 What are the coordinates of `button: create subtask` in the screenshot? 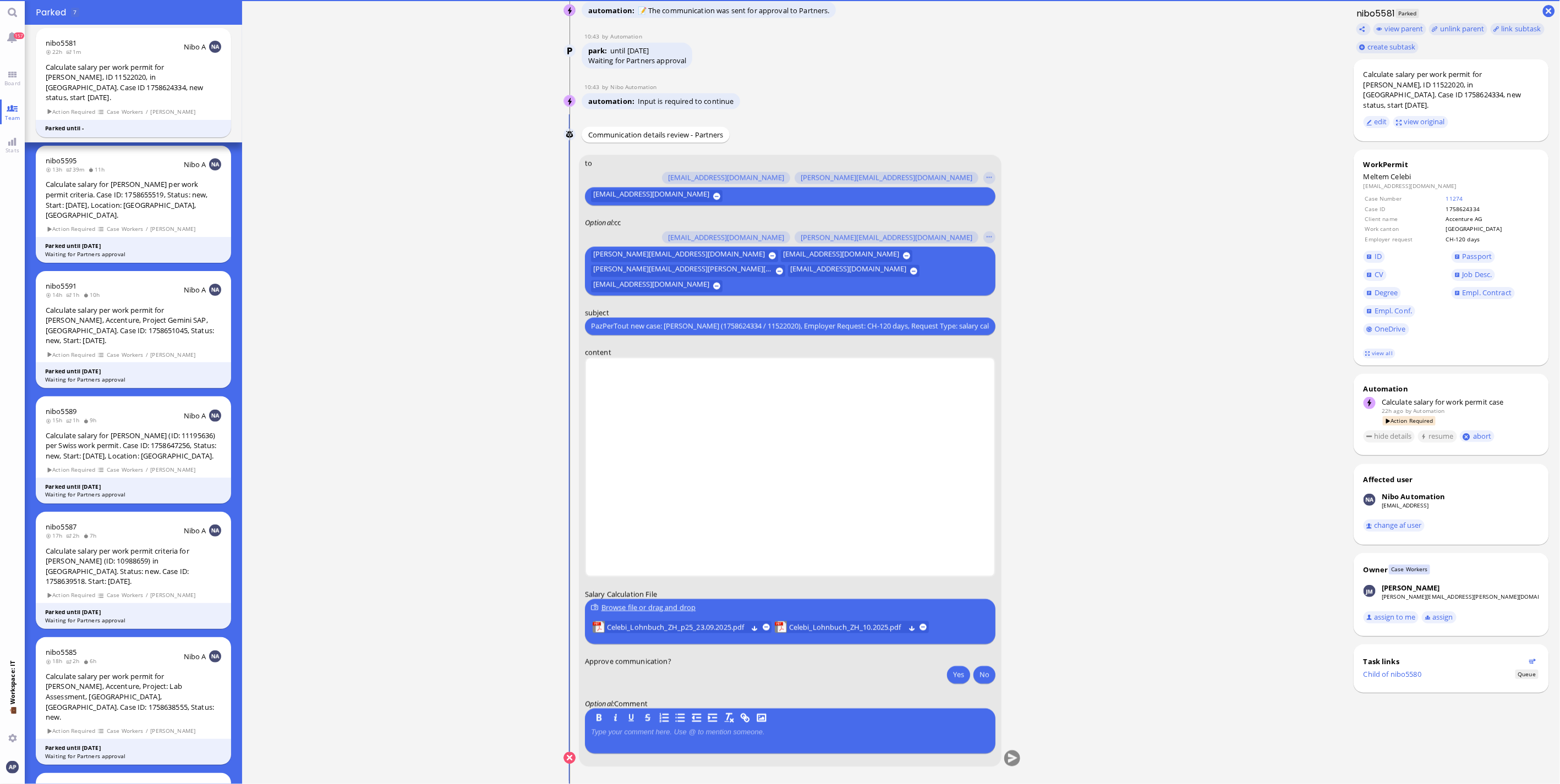 It's located at (1387, 47).